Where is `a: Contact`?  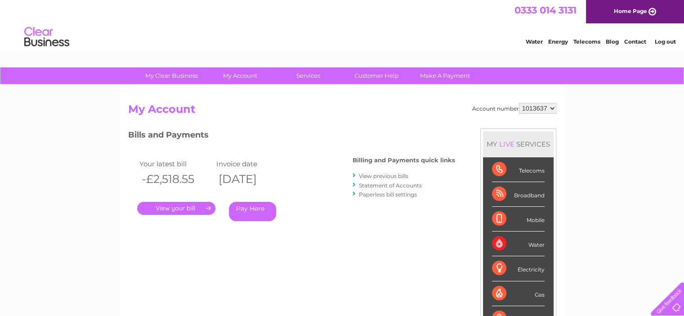 a: Contact is located at coordinates (635, 41).